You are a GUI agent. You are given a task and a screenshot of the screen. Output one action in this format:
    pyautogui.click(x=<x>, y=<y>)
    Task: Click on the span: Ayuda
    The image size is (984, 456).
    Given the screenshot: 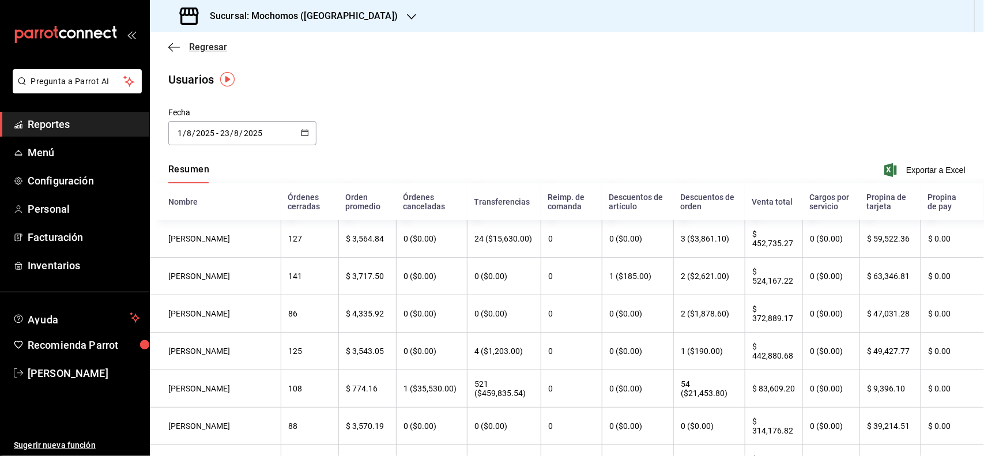 What is the action you would take?
    pyautogui.click(x=76, y=317)
    